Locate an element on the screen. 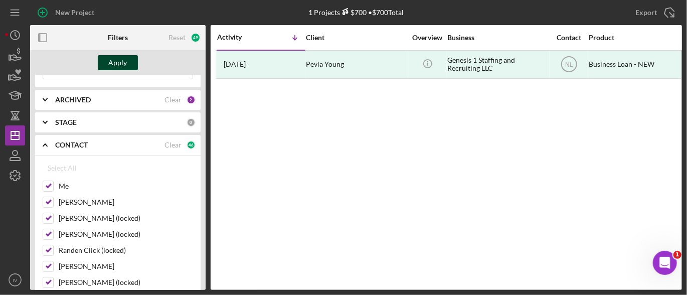 This screenshot has height=295, width=687. text: NL is located at coordinates (569, 65).